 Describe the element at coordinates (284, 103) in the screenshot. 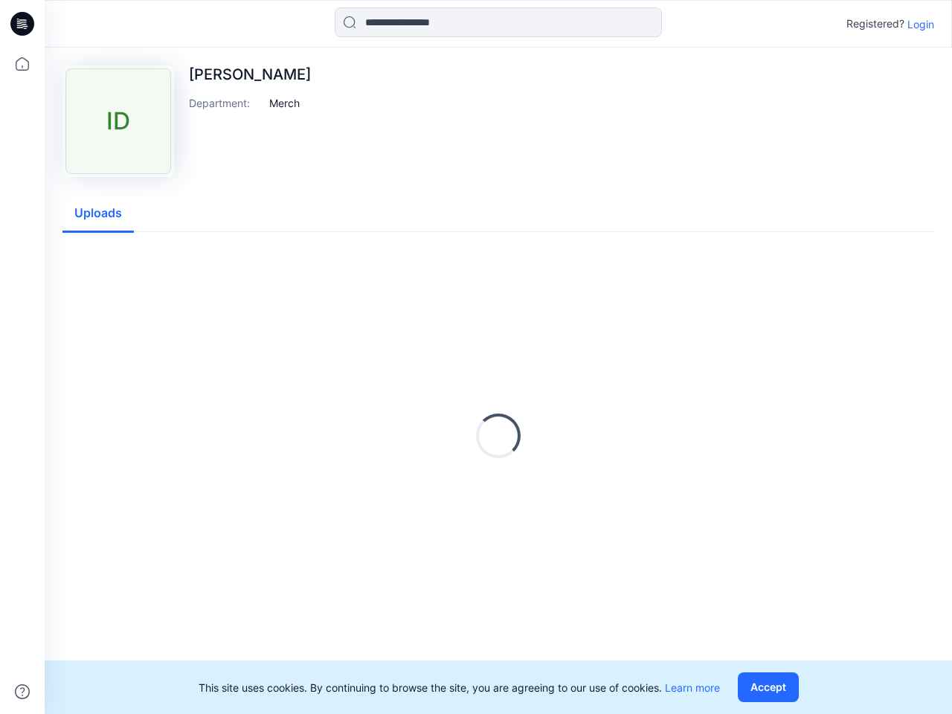

I see `p: Merch` at that location.